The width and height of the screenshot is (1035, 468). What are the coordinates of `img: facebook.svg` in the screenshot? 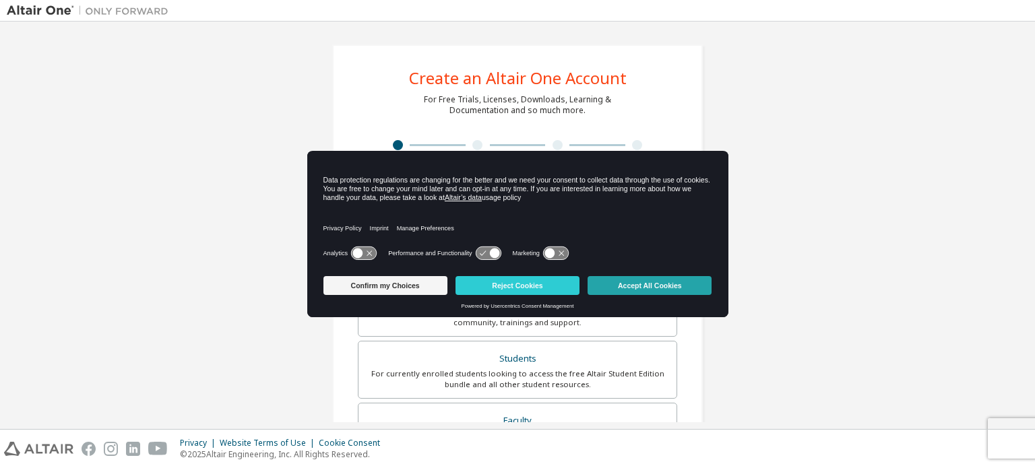 It's located at (88, 449).